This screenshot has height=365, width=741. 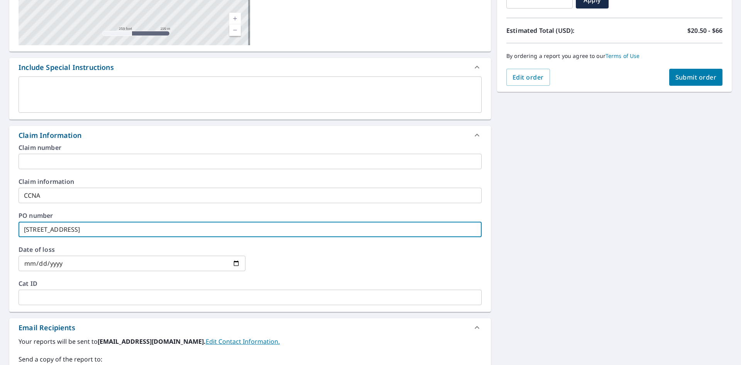 What do you see at coordinates (132, 249) in the screenshot?
I see `label: Date of loss` at bounding box center [132, 249].